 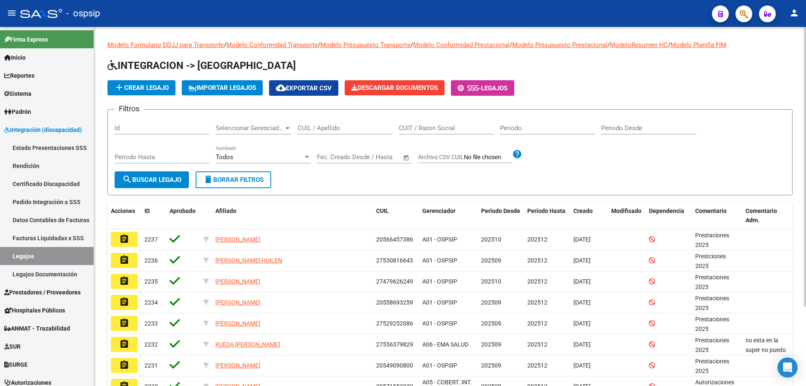 I want to click on datatable-header-cell: ID, so click(x=154, y=216).